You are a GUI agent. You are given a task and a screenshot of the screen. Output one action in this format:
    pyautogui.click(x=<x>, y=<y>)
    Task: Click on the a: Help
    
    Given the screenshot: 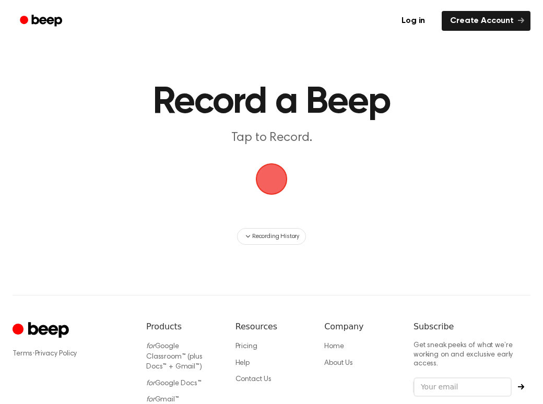 What is the action you would take?
    pyautogui.click(x=242, y=363)
    